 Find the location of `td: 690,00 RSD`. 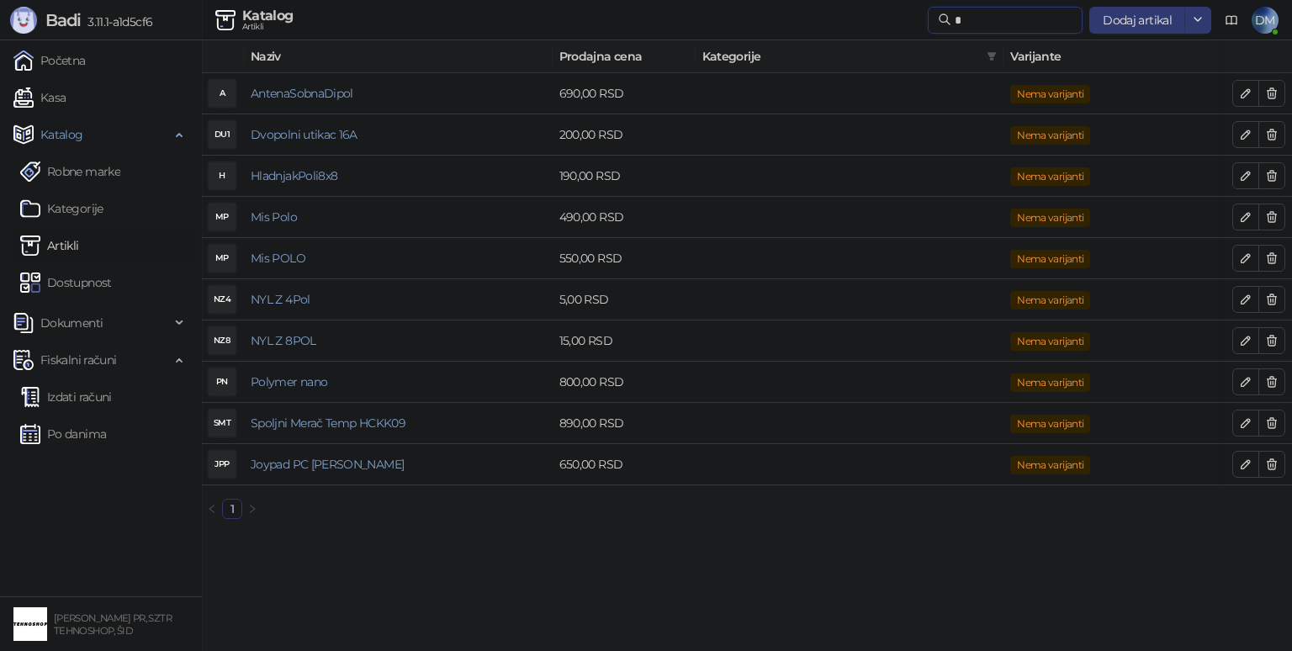

td: 690,00 RSD is located at coordinates (624, 93).